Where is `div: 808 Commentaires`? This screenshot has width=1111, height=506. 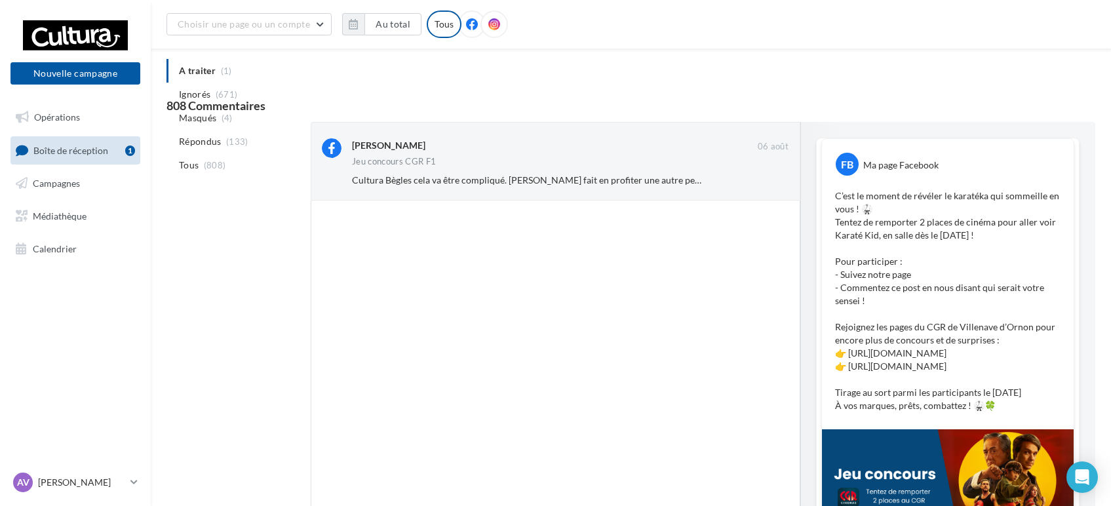
div: 808 Commentaires is located at coordinates (630, 105).